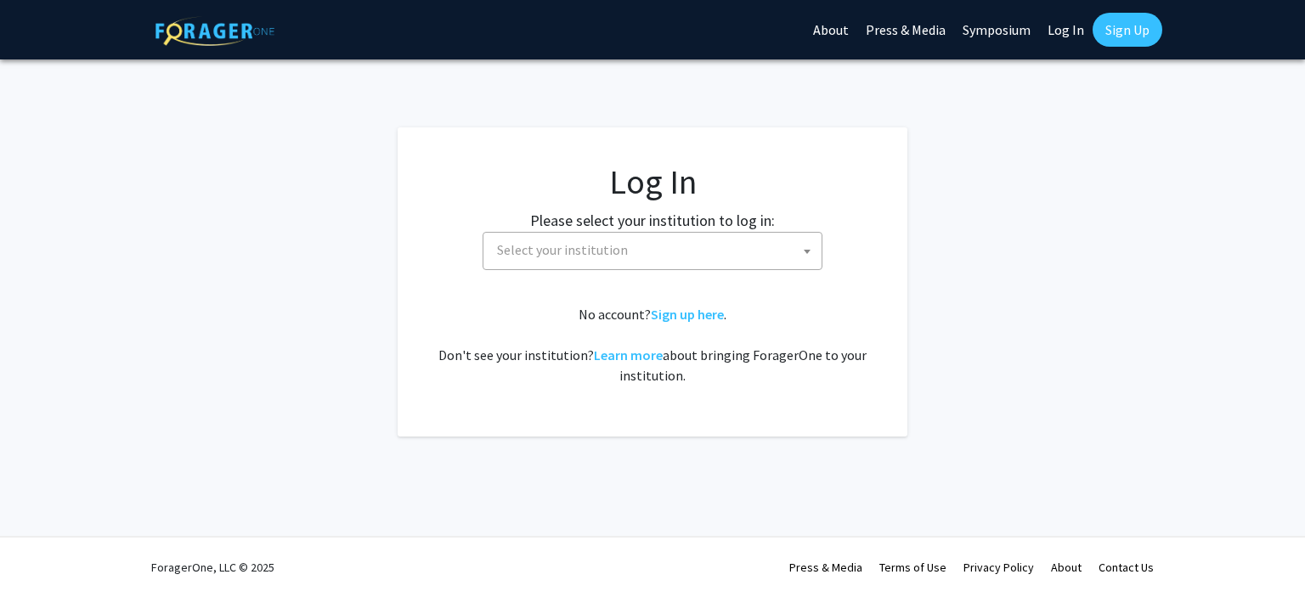 This screenshot has width=1305, height=597. Describe the element at coordinates (1066, 567) in the screenshot. I see `a: About` at that location.